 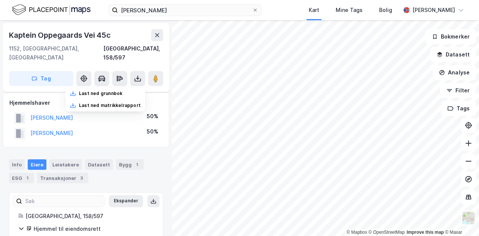 I want to click on a: OpenStreetMap, so click(x=387, y=233).